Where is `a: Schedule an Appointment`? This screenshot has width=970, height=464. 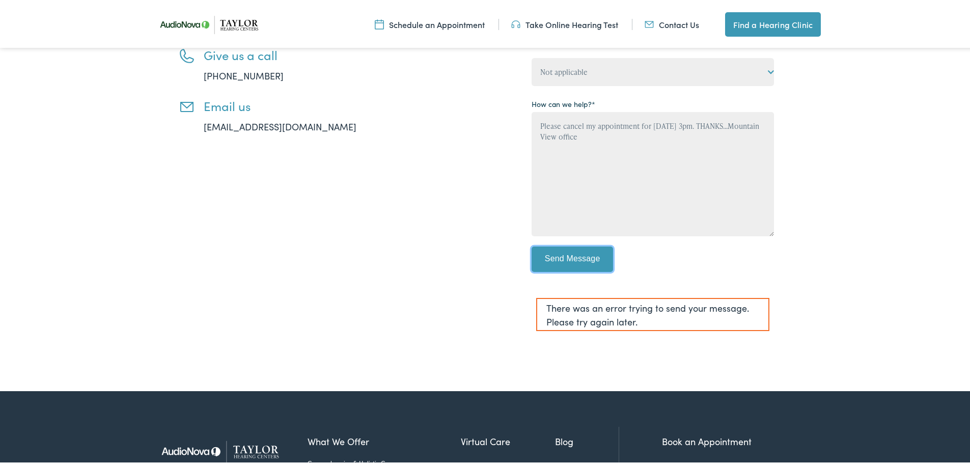 a: Schedule an Appointment is located at coordinates (430, 22).